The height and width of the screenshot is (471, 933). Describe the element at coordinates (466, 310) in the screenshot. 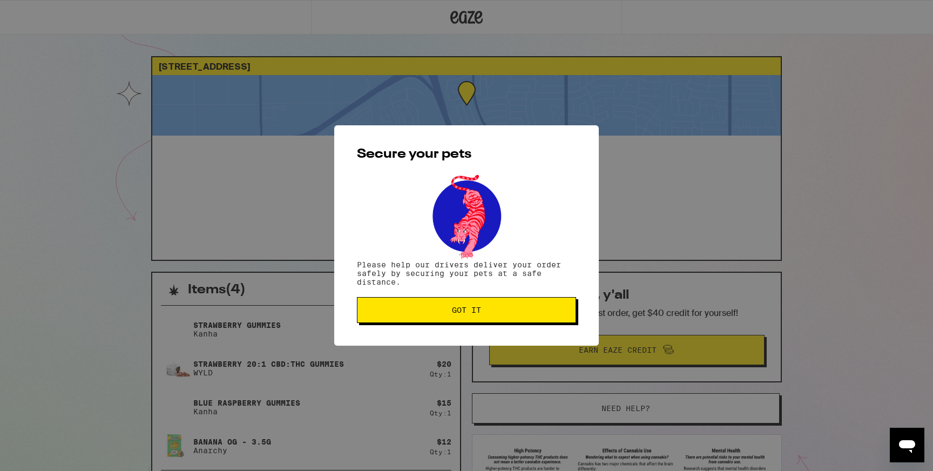

I see `button: Got it` at that location.